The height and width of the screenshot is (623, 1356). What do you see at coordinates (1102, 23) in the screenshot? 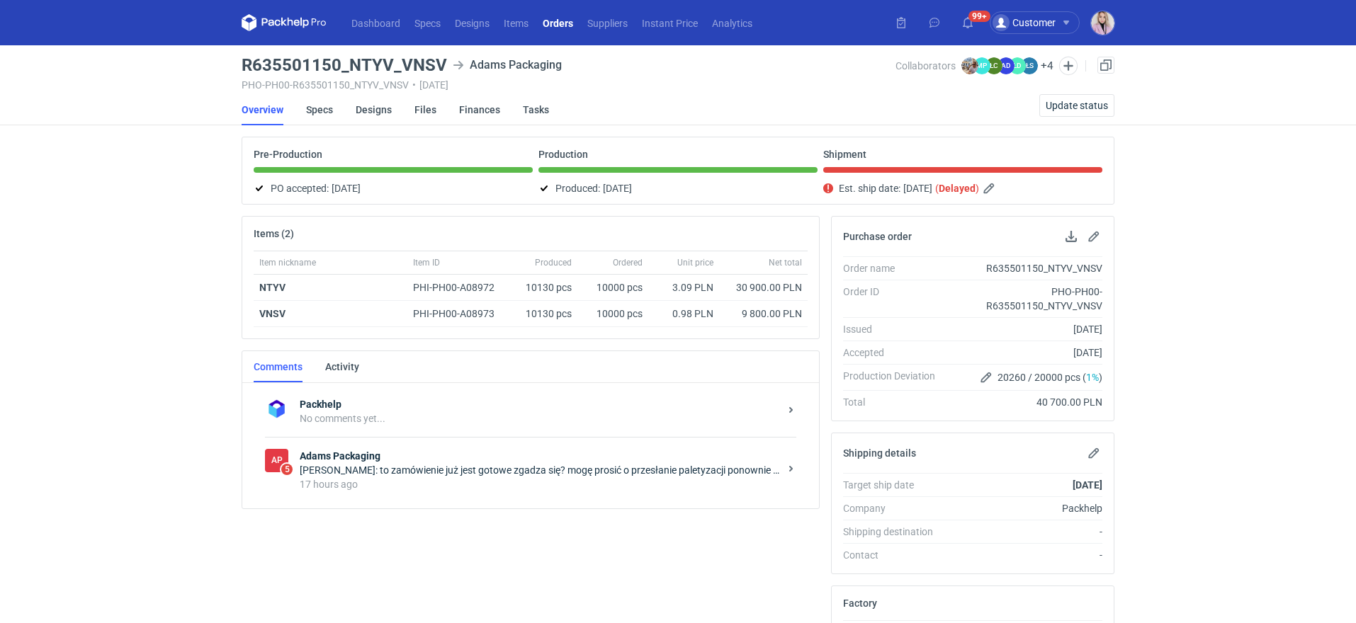
I see `button: Klaudia Wiśniewska` at bounding box center [1102, 23].